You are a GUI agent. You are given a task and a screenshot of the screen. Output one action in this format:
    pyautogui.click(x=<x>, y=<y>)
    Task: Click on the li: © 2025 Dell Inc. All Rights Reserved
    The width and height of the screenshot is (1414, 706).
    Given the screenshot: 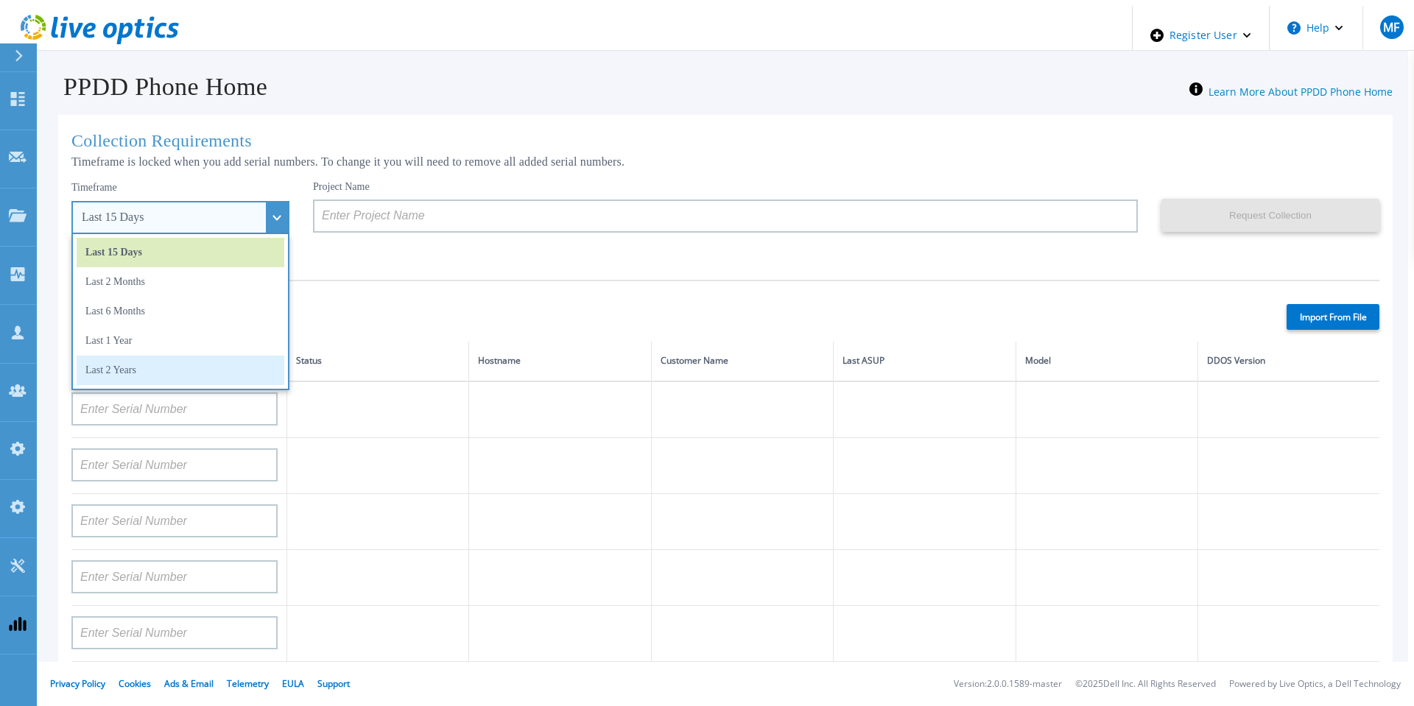 What is the action you would take?
    pyautogui.click(x=1145, y=684)
    